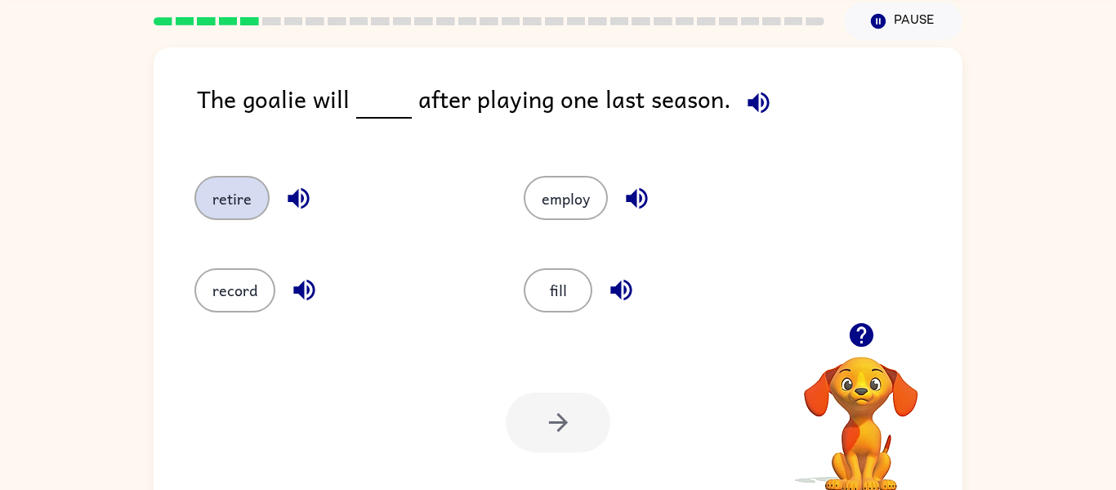 The height and width of the screenshot is (490, 1116). I want to click on button: retire, so click(232, 198).